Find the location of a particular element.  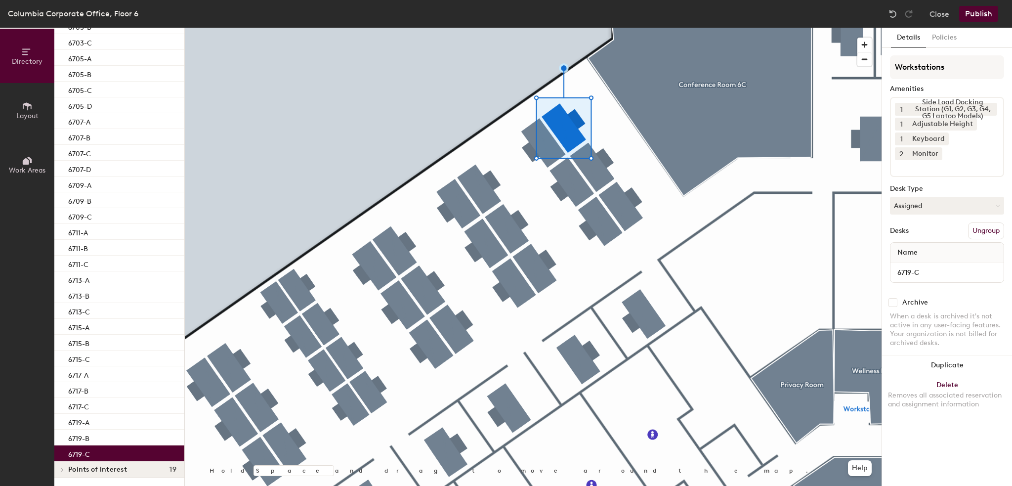

span: Directory is located at coordinates (27, 61).